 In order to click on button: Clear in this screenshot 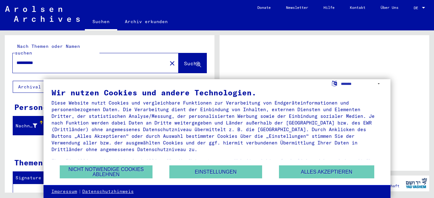, I will do `click(172, 63)`.